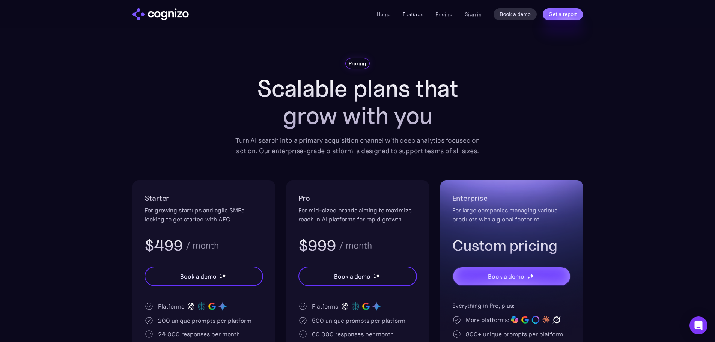  What do you see at coordinates (358, 320) in the screenshot?
I see `div: 500 unique prompts per platform` at bounding box center [358, 320].